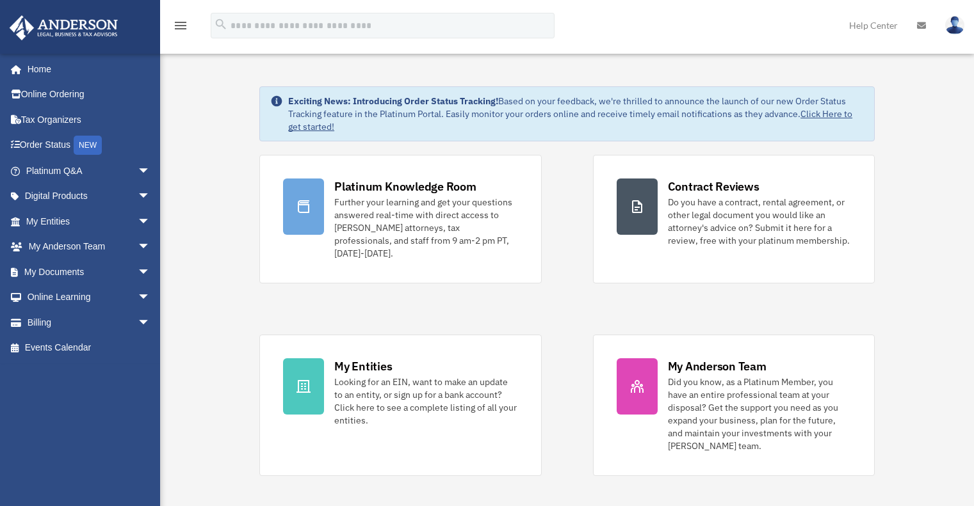  Describe the element at coordinates (181, 26) in the screenshot. I see `i: menu` at that location.